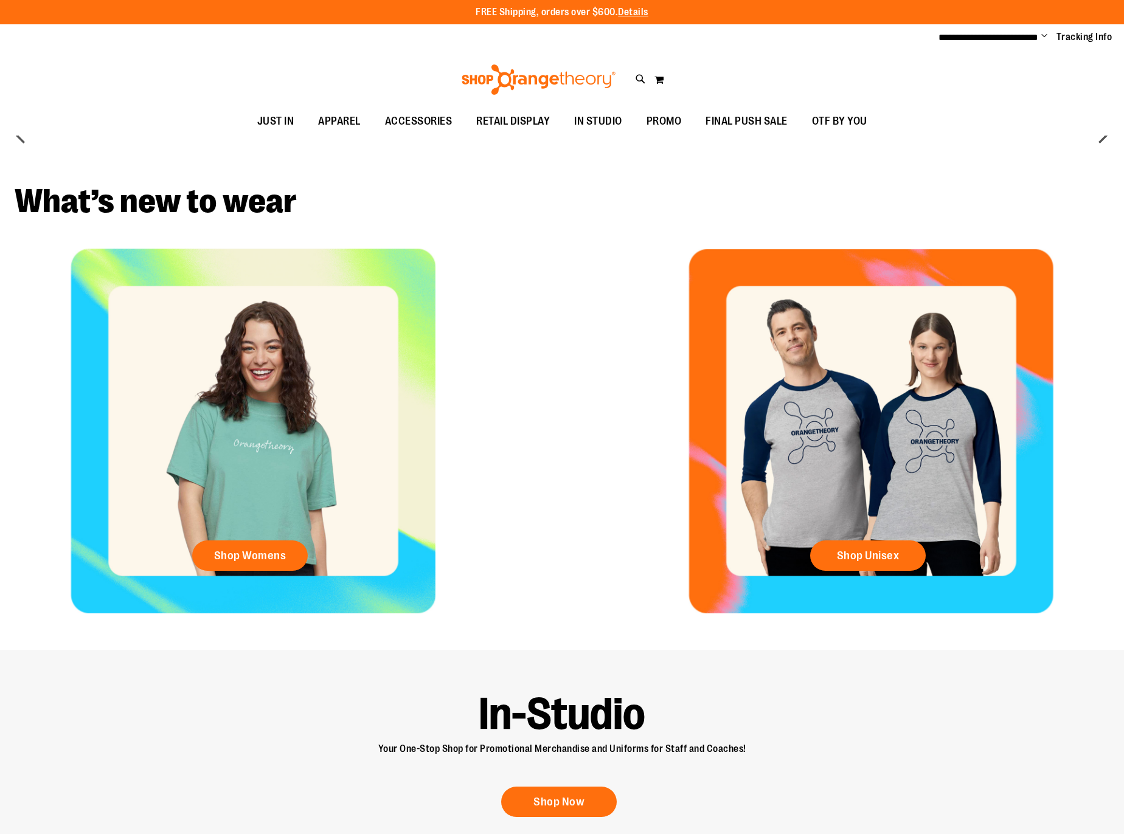  Describe the element at coordinates (746, 121) in the screenshot. I see `span: FINAL PUSH SALE` at that location.